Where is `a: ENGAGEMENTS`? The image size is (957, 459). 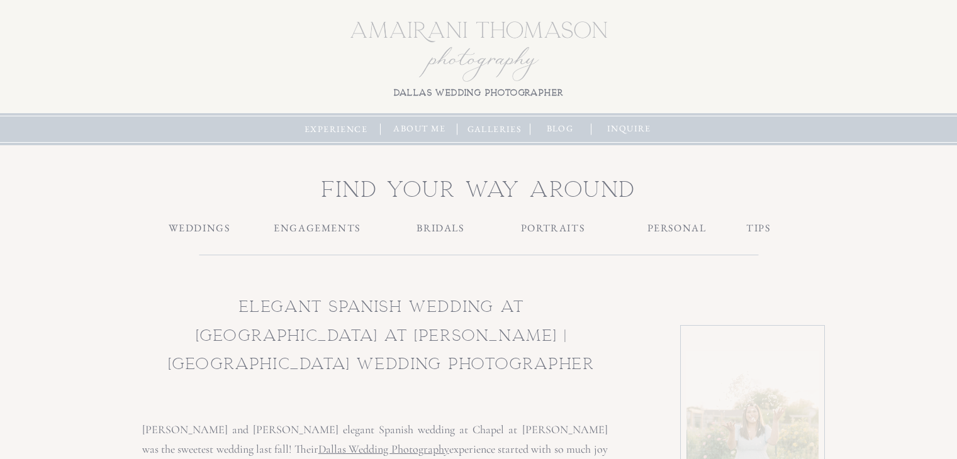
a: ENGAGEMENTS is located at coordinates (317, 227).